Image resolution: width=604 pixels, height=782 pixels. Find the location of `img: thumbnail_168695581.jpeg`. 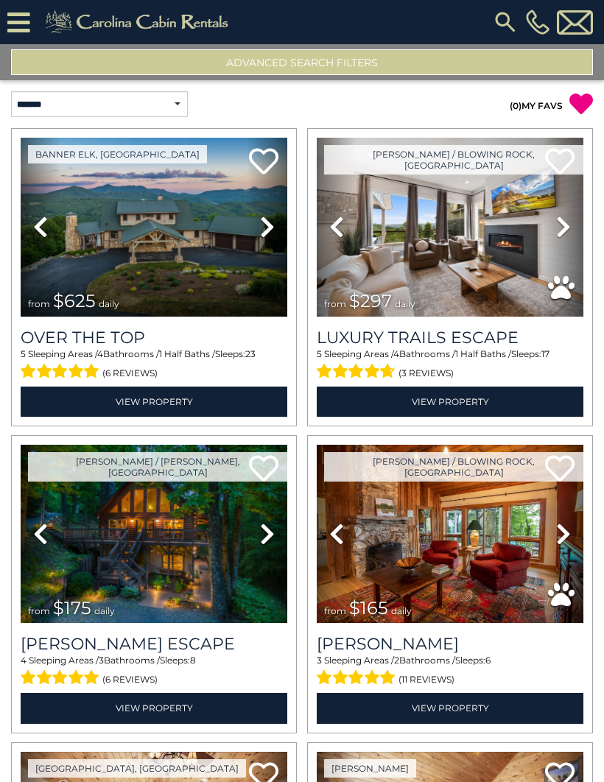

img: thumbnail_168695581.jpeg is located at coordinates (450, 227).